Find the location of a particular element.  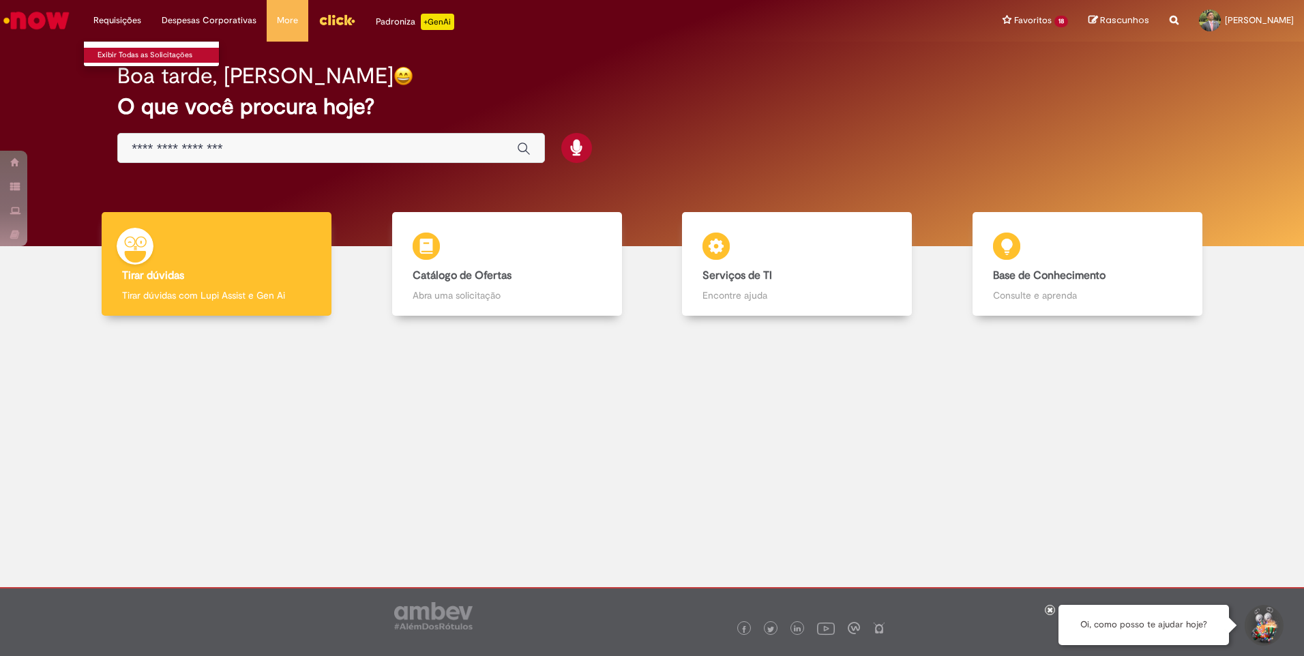

a: Serviços de TI Encontre ajuda is located at coordinates (797, 264).